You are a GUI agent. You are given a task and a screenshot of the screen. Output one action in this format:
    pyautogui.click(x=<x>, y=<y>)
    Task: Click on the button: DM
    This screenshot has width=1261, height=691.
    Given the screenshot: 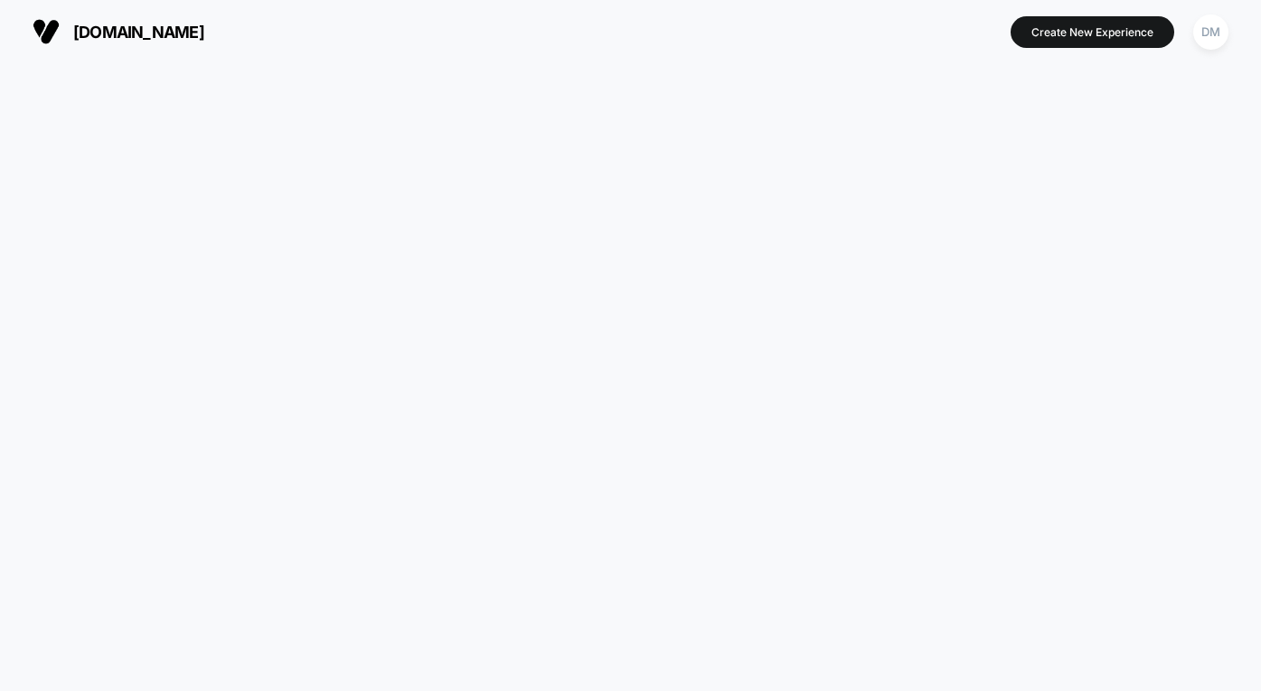 What is the action you would take?
    pyautogui.click(x=1211, y=32)
    